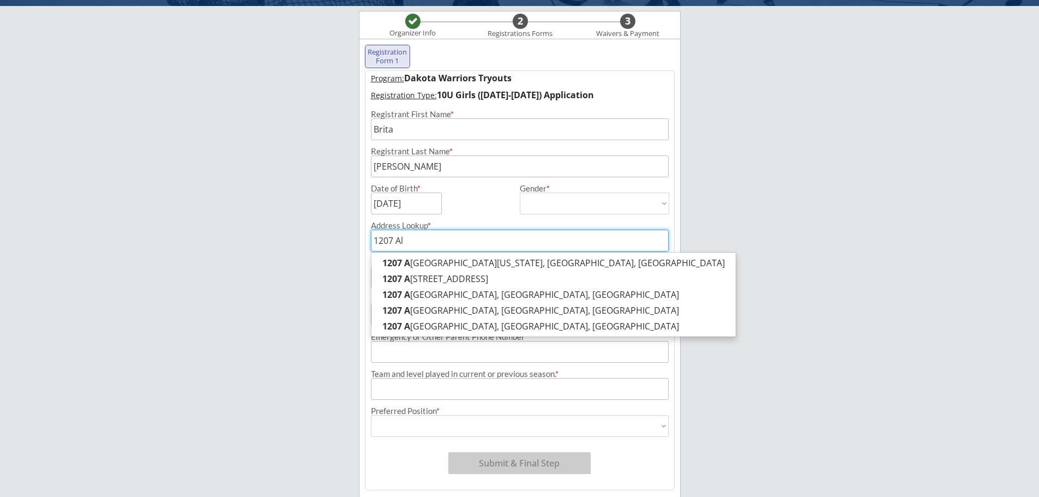  I want to click on div: Registrations Forms, so click(520, 34).